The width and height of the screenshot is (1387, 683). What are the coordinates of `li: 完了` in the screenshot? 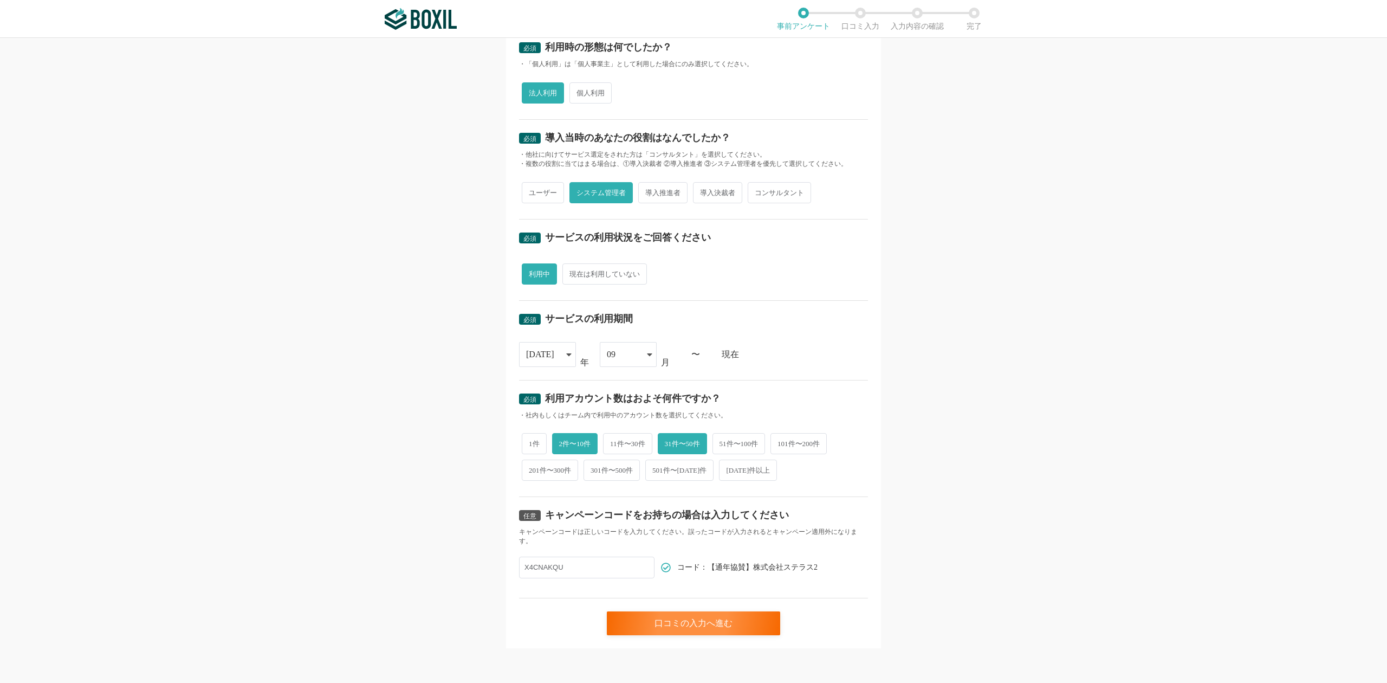 It's located at (974, 19).